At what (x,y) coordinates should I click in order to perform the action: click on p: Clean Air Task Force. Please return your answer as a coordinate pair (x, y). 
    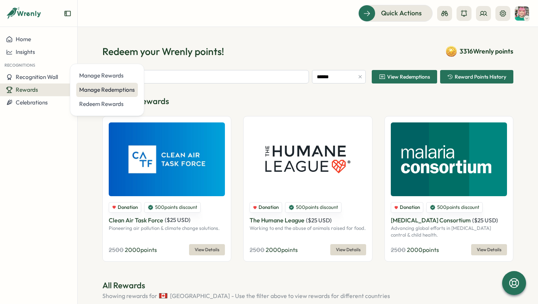
    Looking at the image, I should click on (136, 220).